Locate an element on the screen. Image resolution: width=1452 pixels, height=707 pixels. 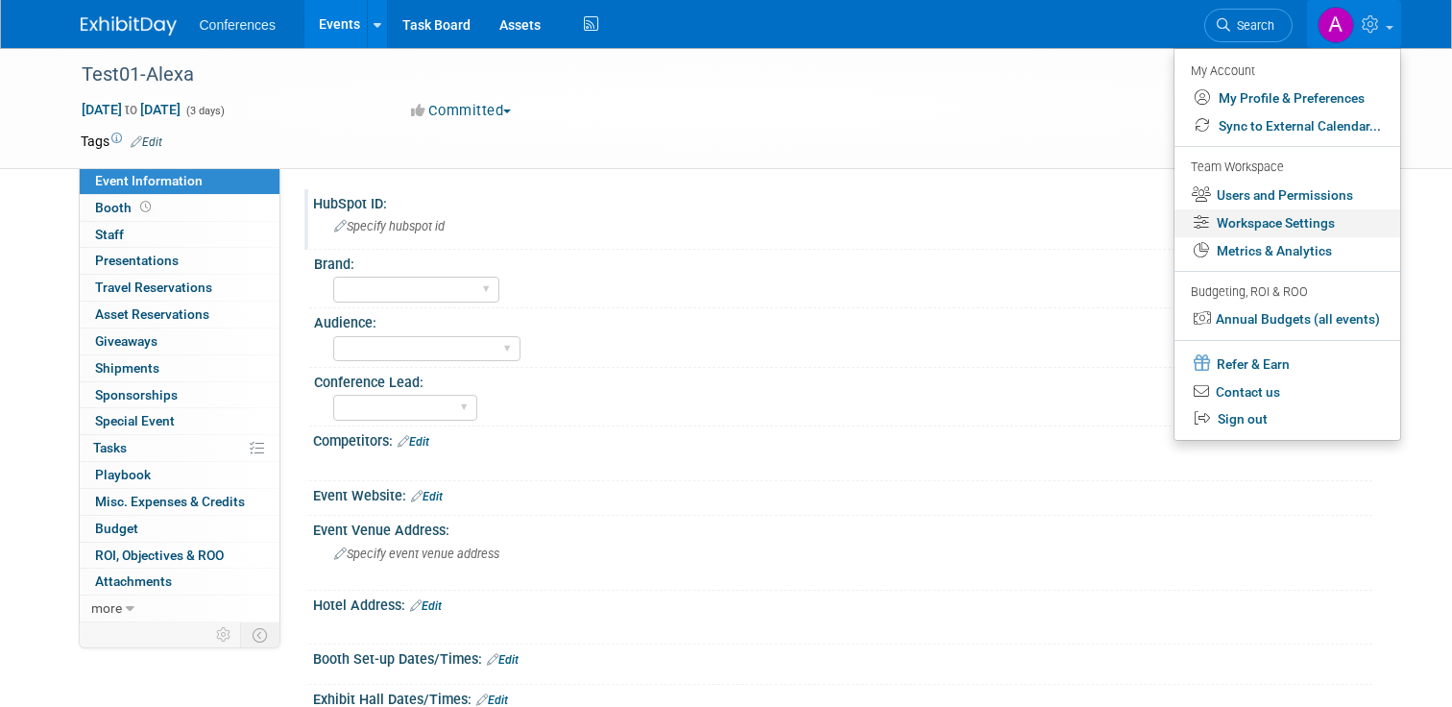
span: more is located at coordinates (107, 608).